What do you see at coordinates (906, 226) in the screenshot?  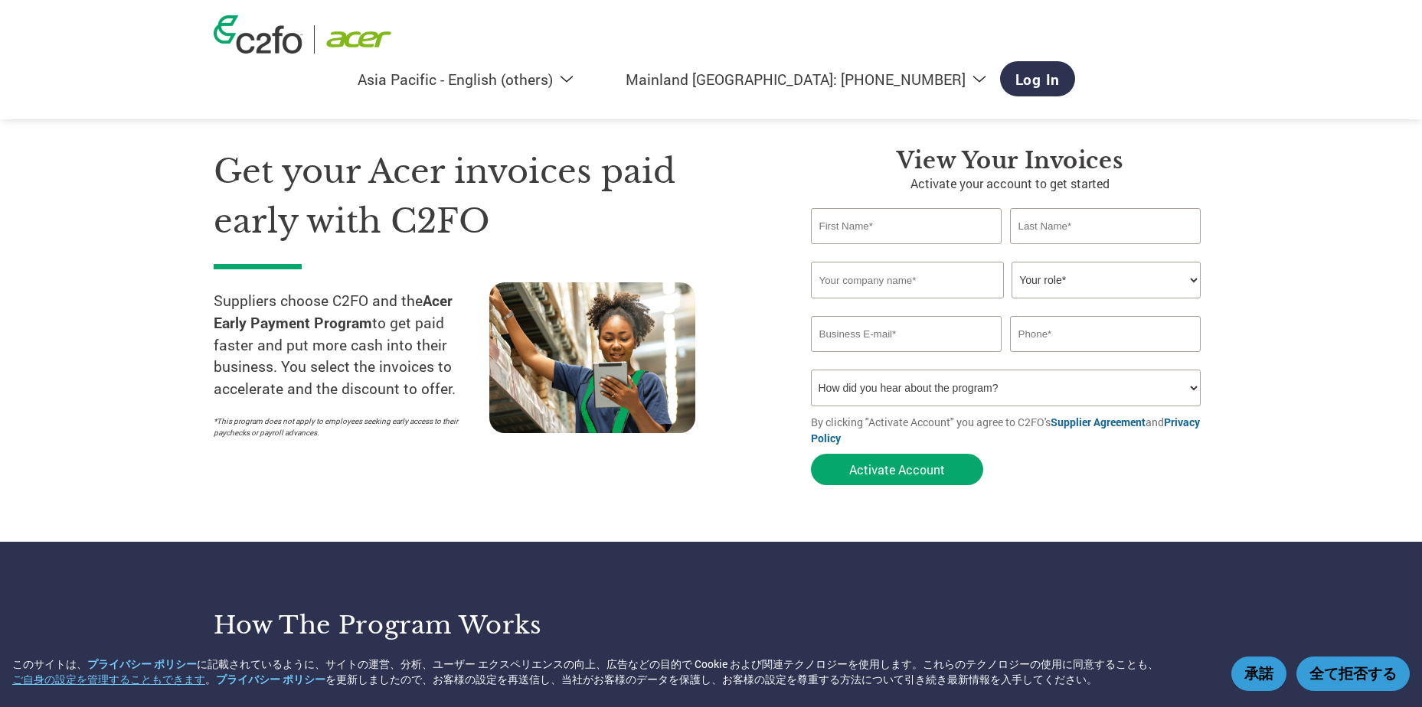 I see `input: First Name*` at bounding box center [906, 226].